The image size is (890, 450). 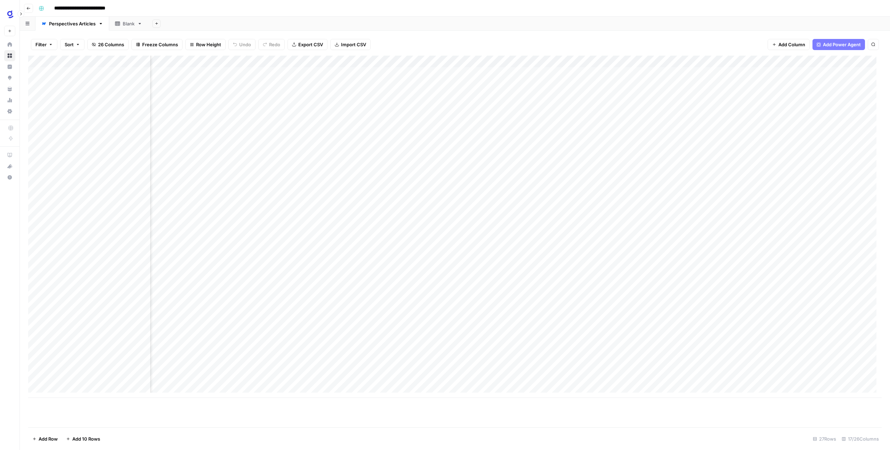 What do you see at coordinates (272, 45) in the screenshot?
I see `button: Redo` at bounding box center [272, 45].